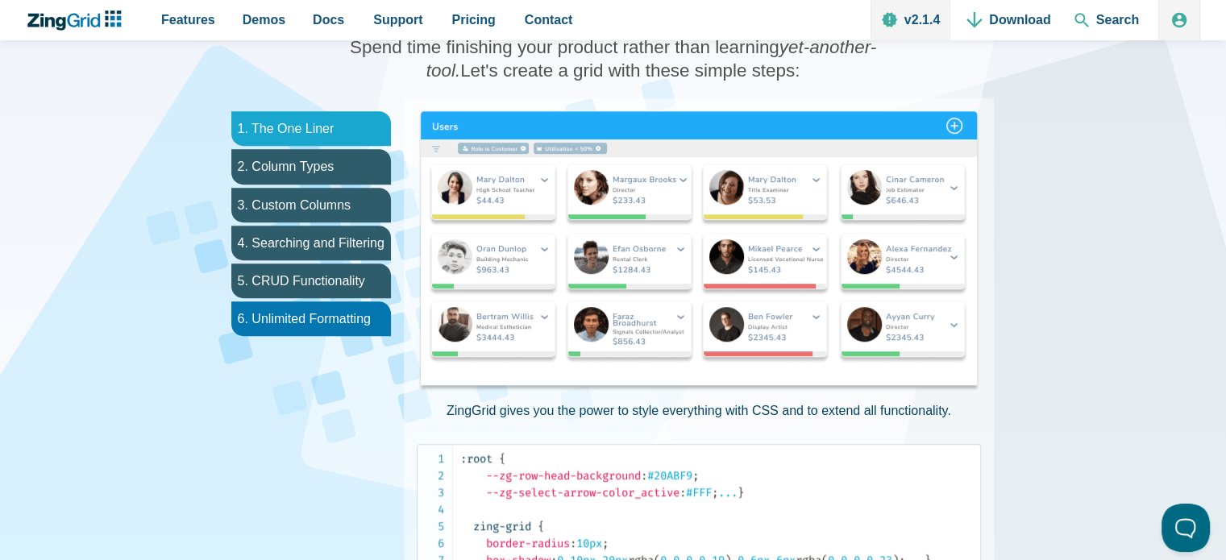 Image resolution: width=1226 pixels, height=560 pixels. I want to click on a: ZingChart Logo. Click to return to the homepage, so click(77, 20).